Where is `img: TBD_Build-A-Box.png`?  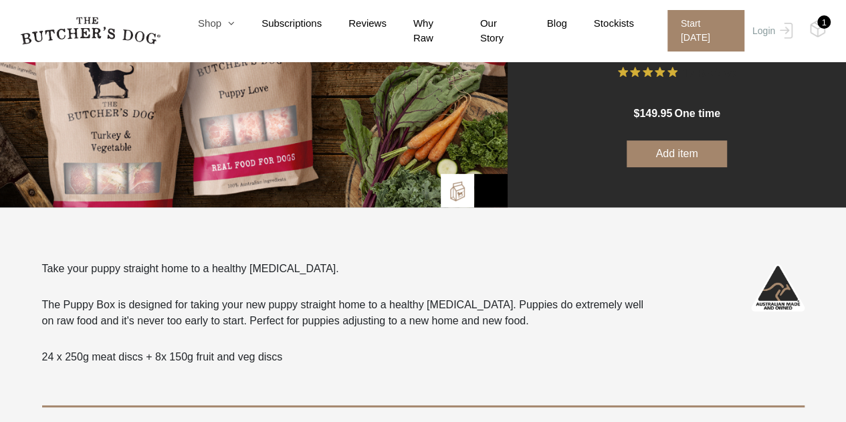 img: TBD_Build-A-Box.png is located at coordinates (458, 191).